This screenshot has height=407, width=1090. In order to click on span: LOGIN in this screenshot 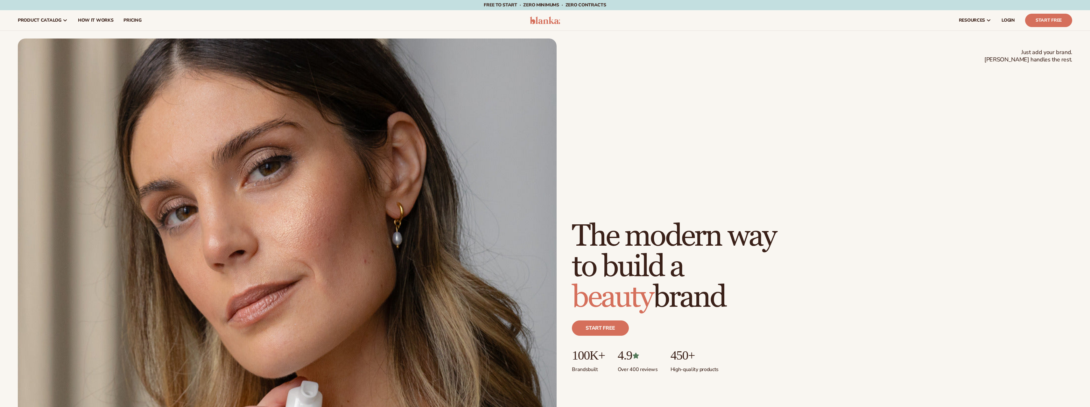, I will do `click(1008, 20)`.